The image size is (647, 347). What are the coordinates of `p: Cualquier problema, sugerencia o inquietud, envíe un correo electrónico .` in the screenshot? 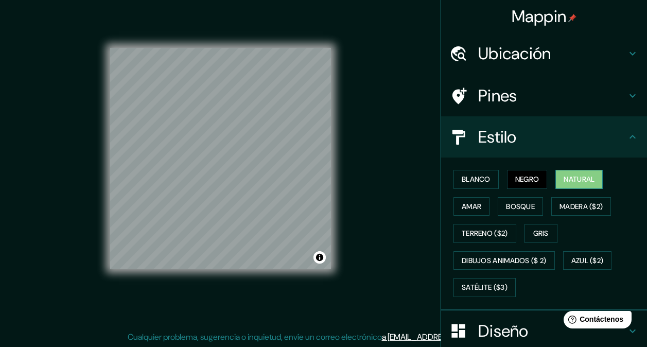 It's located at (322, 337).